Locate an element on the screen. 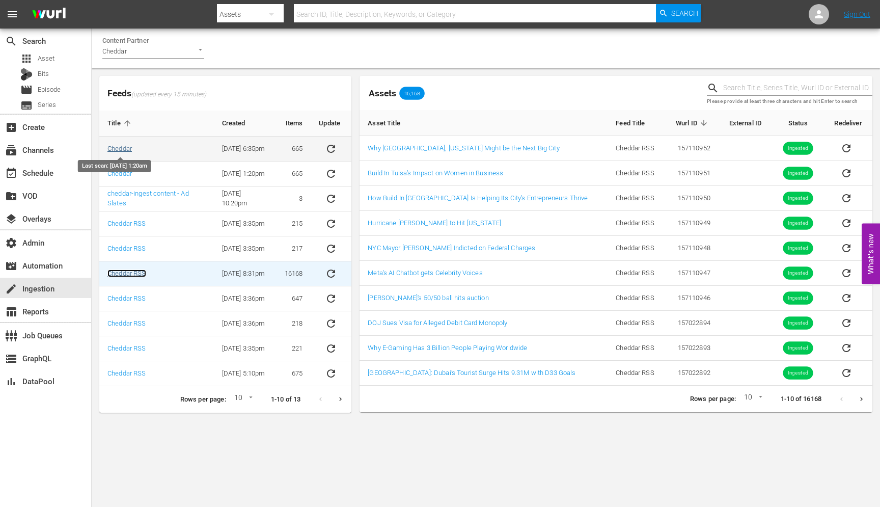 This screenshot has width=880, height=507. th: Update is located at coordinates (331, 123).